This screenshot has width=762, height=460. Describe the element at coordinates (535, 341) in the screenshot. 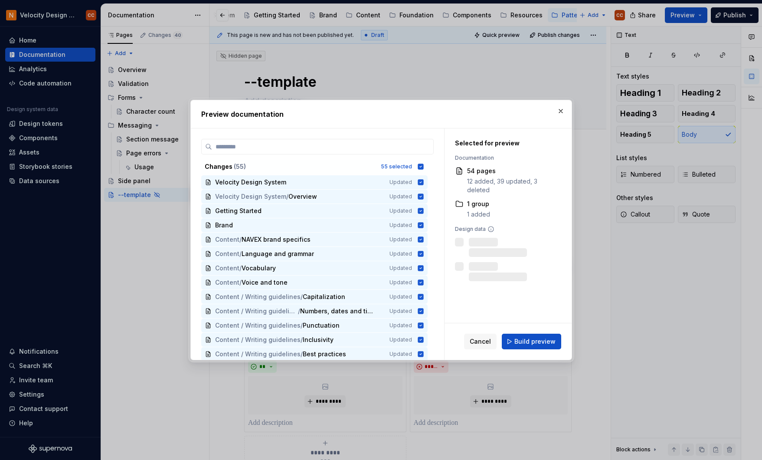

I see `span: Build preview` at that location.